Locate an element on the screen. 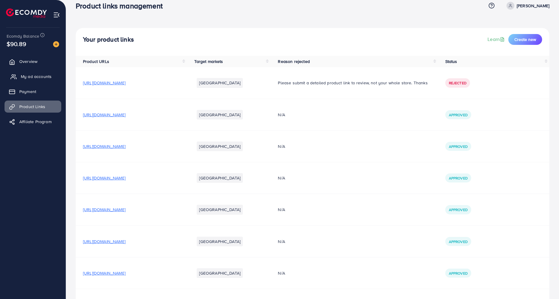 The width and height of the screenshot is (559, 299). img: image is located at coordinates (56, 44).